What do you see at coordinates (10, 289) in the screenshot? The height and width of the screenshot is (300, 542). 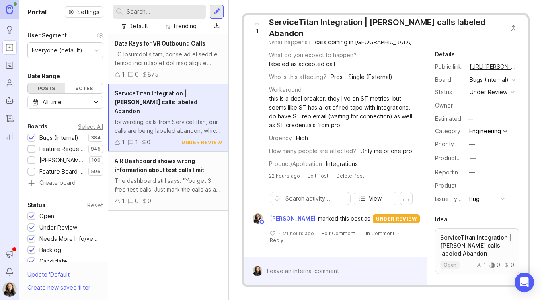 I see `button: Ysabelle Eugenio` at bounding box center [10, 289].